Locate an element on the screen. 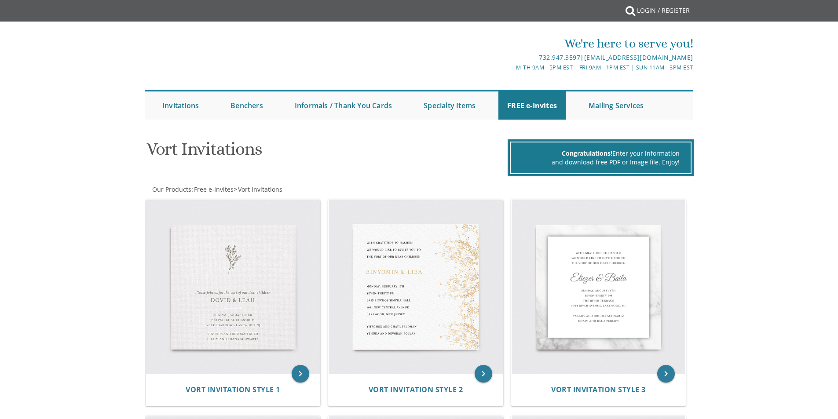 The width and height of the screenshot is (838, 419). span: Vort Invitations is located at coordinates (260, 189).